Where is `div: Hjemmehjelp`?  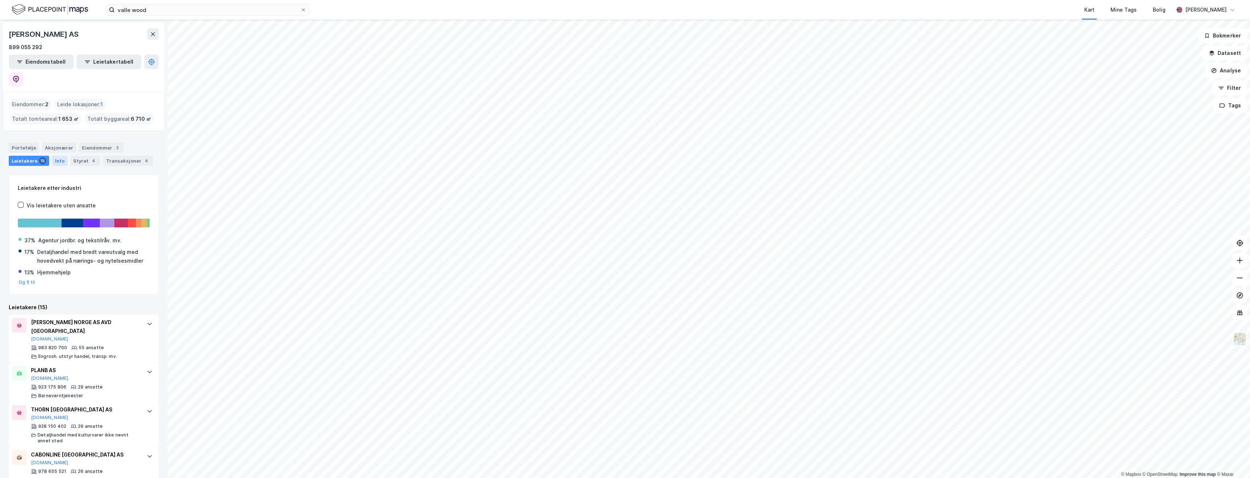
div: Hjemmehjelp is located at coordinates (54, 273).